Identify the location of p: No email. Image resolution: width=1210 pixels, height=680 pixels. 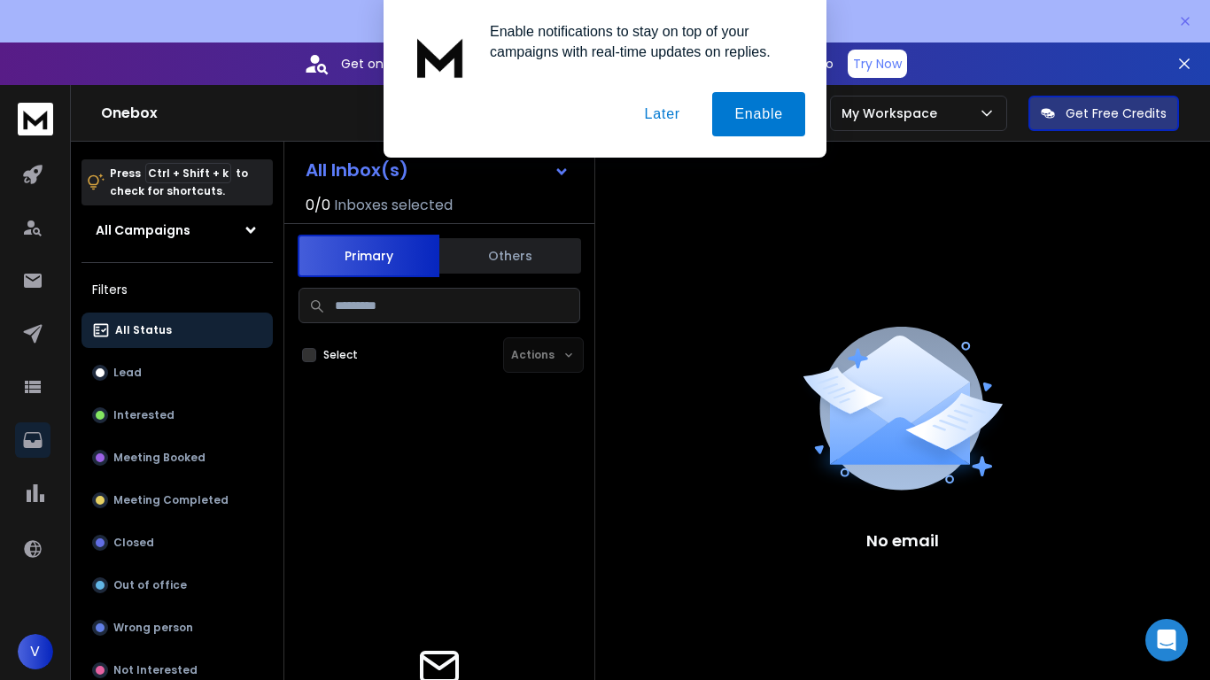
(902, 541).